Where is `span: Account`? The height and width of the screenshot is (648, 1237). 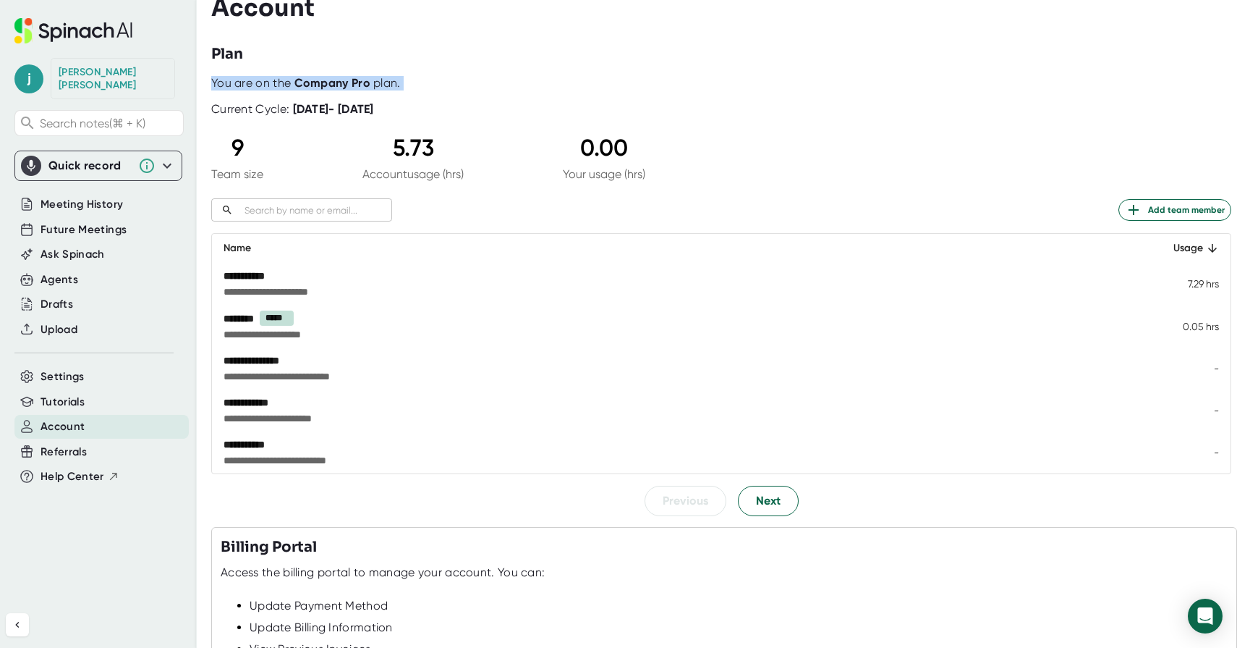 span: Account is located at coordinates (62, 426).